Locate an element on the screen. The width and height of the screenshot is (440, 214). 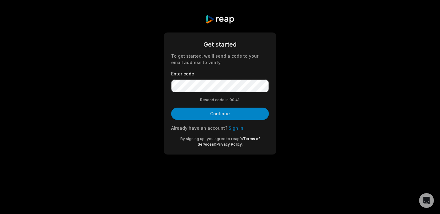
a: Privacy Policy is located at coordinates (229, 144).